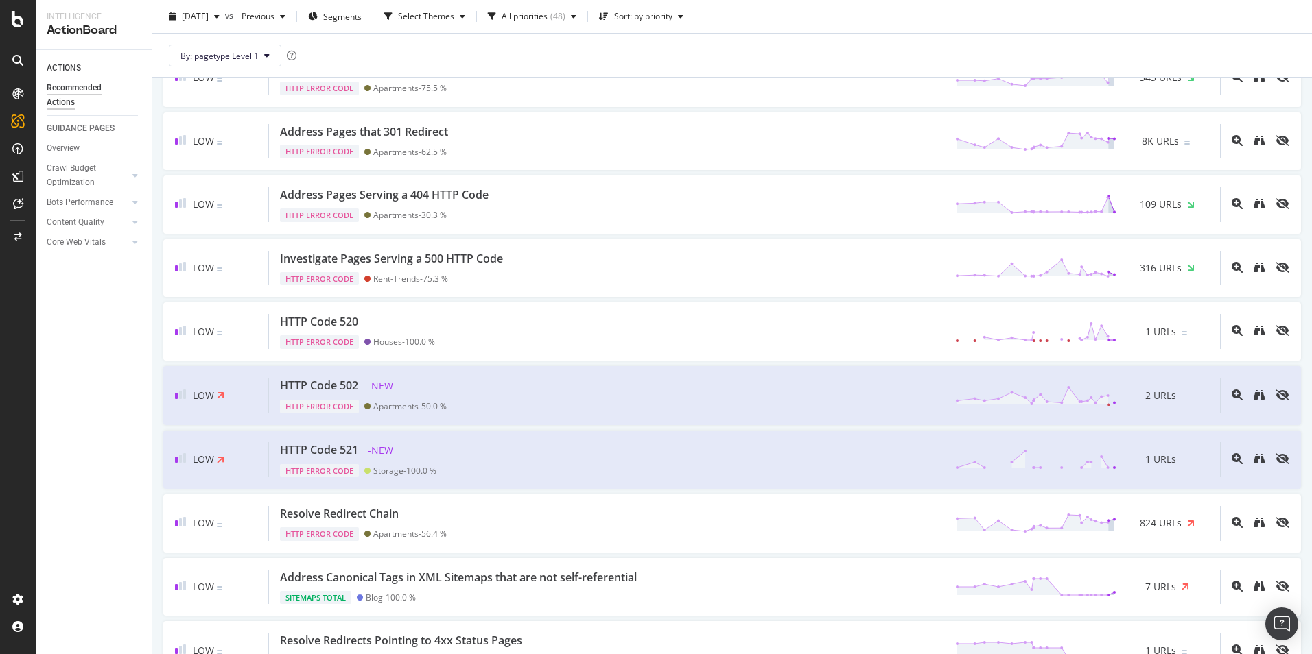 The height and width of the screenshot is (654, 1312). Describe the element at coordinates (195, 16) in the screenshot. I see `span: 2025 Sep. 17th` at that location.